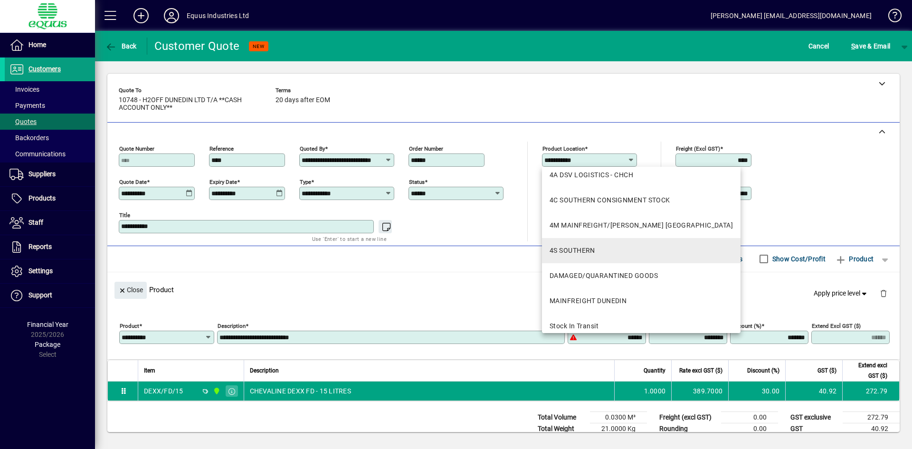 This screenshot has width=912, height=449. Describe the element at coordinates (764, 371) in the screenshot. I see `span: Discount (%)` at that location.